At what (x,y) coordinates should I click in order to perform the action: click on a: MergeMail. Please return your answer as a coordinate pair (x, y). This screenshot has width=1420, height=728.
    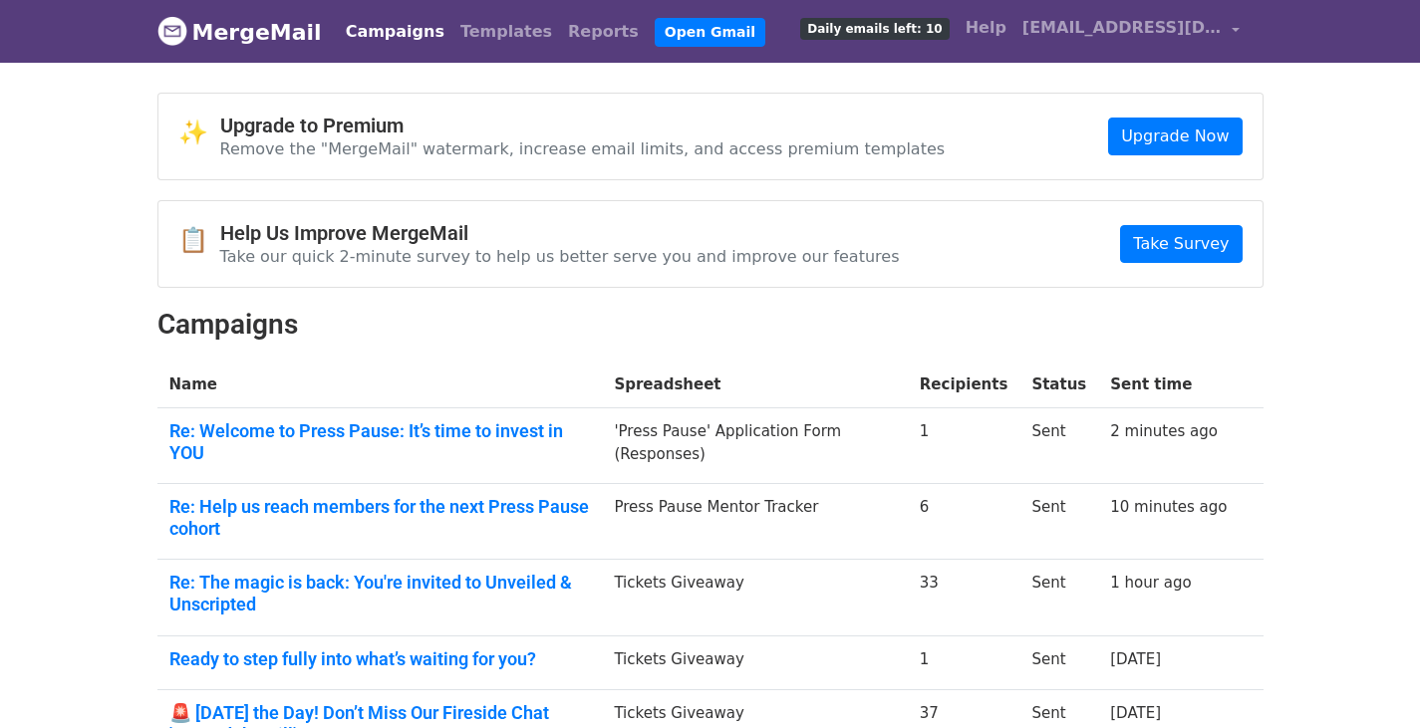
    Looking at the image, I should click on (239, 32).